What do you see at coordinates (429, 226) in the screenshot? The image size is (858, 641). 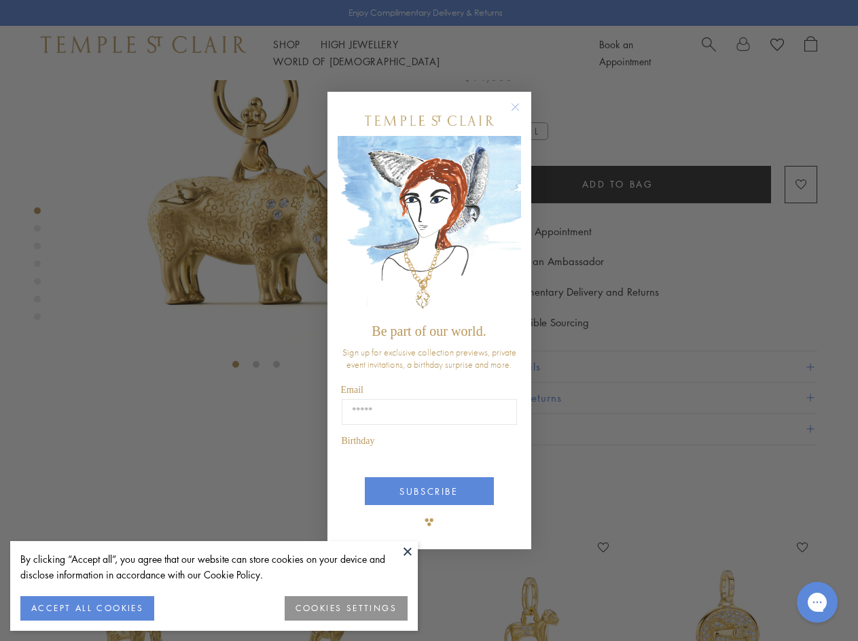 I see `img: c4a9eb12-d91a-4d4a-8ee0-386386f4f338.jpeg` at bounding box center [429, 226].